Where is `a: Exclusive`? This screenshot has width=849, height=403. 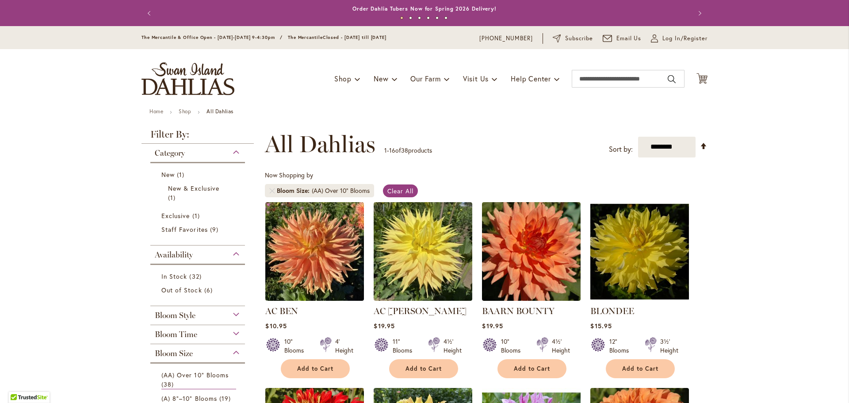 a: Exclusive is located at coordinates (199, 215).